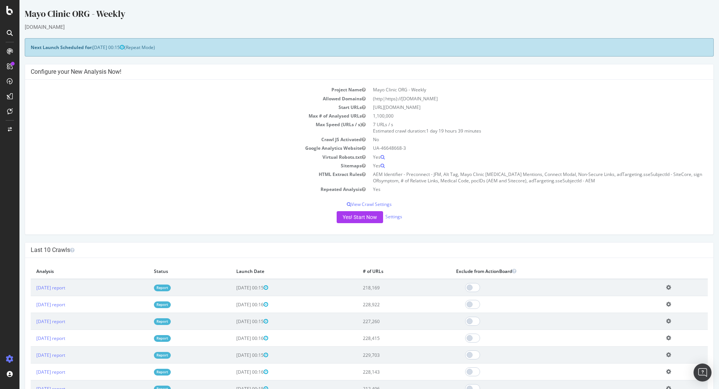  What do you see at coordinates (519, 148) in the screenshot?
I see `td: UA-46648668-3` at bounding box center [519, 148].